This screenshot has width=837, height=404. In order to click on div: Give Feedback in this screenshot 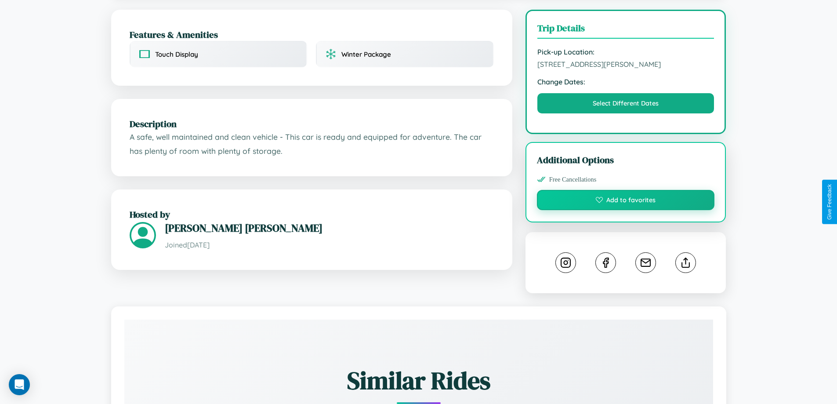, I will do `click(830, 202)`.